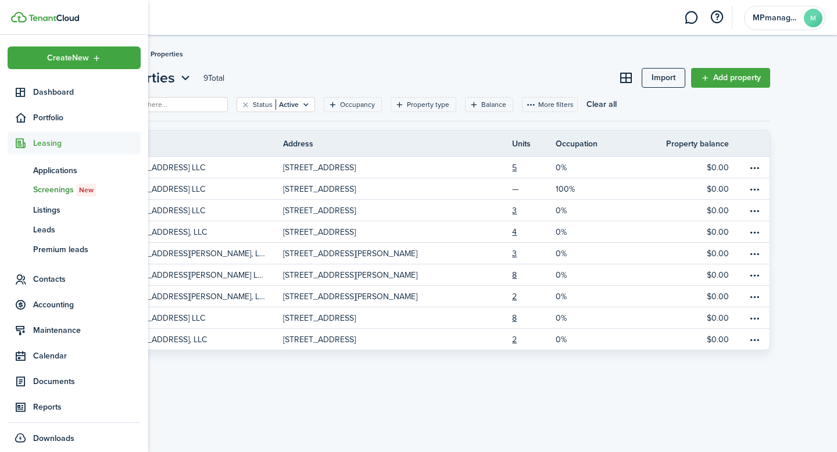 This screenshot has width=837, height=452. Describe the element at coordinates (287, 105) in the screenshot. I see `filter-tag-value: Active` at that location.